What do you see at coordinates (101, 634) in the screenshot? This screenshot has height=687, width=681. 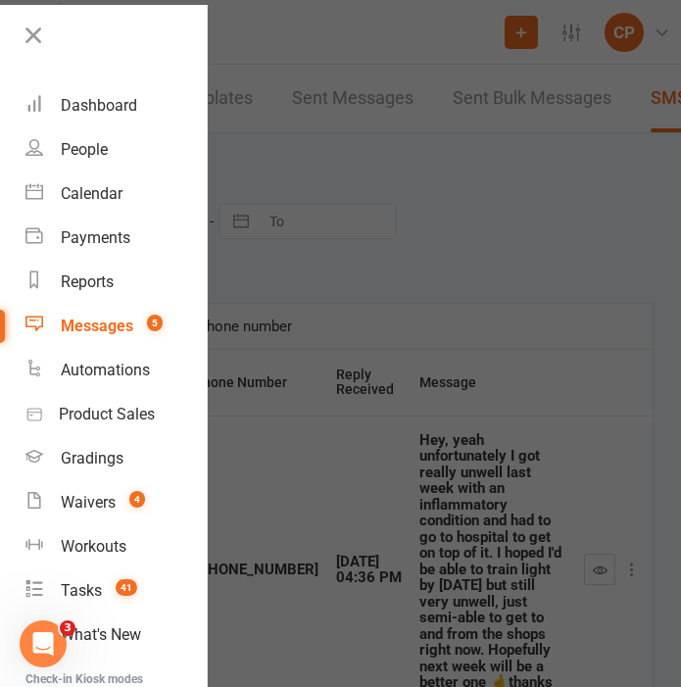 I see `div: What's New` at bounding box center [101, 634].